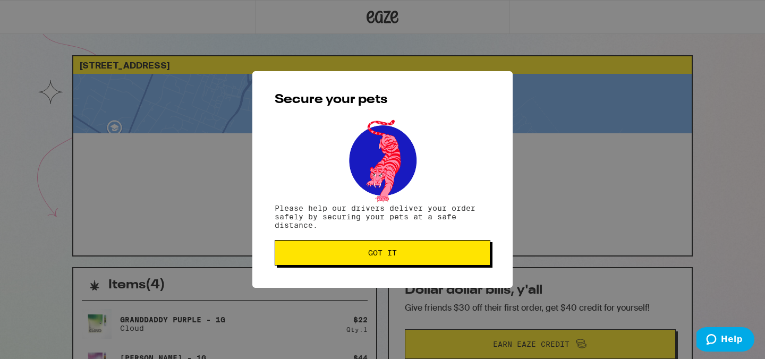 This screenshot has width=765, height=359. I want to click on span: Got it, so click(382, 253).